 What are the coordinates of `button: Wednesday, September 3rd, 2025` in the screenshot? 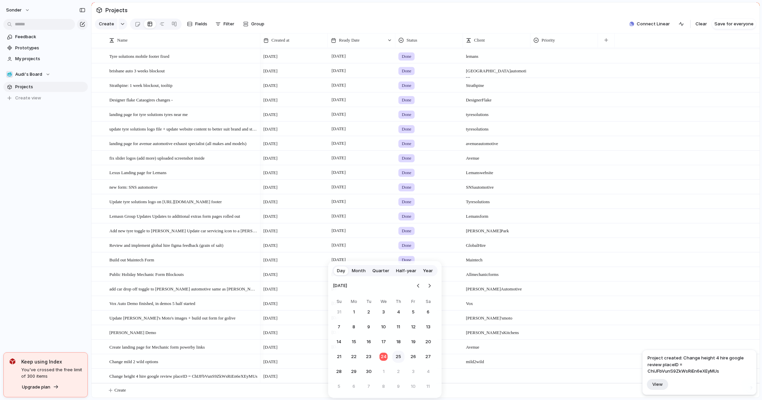 It's located at (384, 312).